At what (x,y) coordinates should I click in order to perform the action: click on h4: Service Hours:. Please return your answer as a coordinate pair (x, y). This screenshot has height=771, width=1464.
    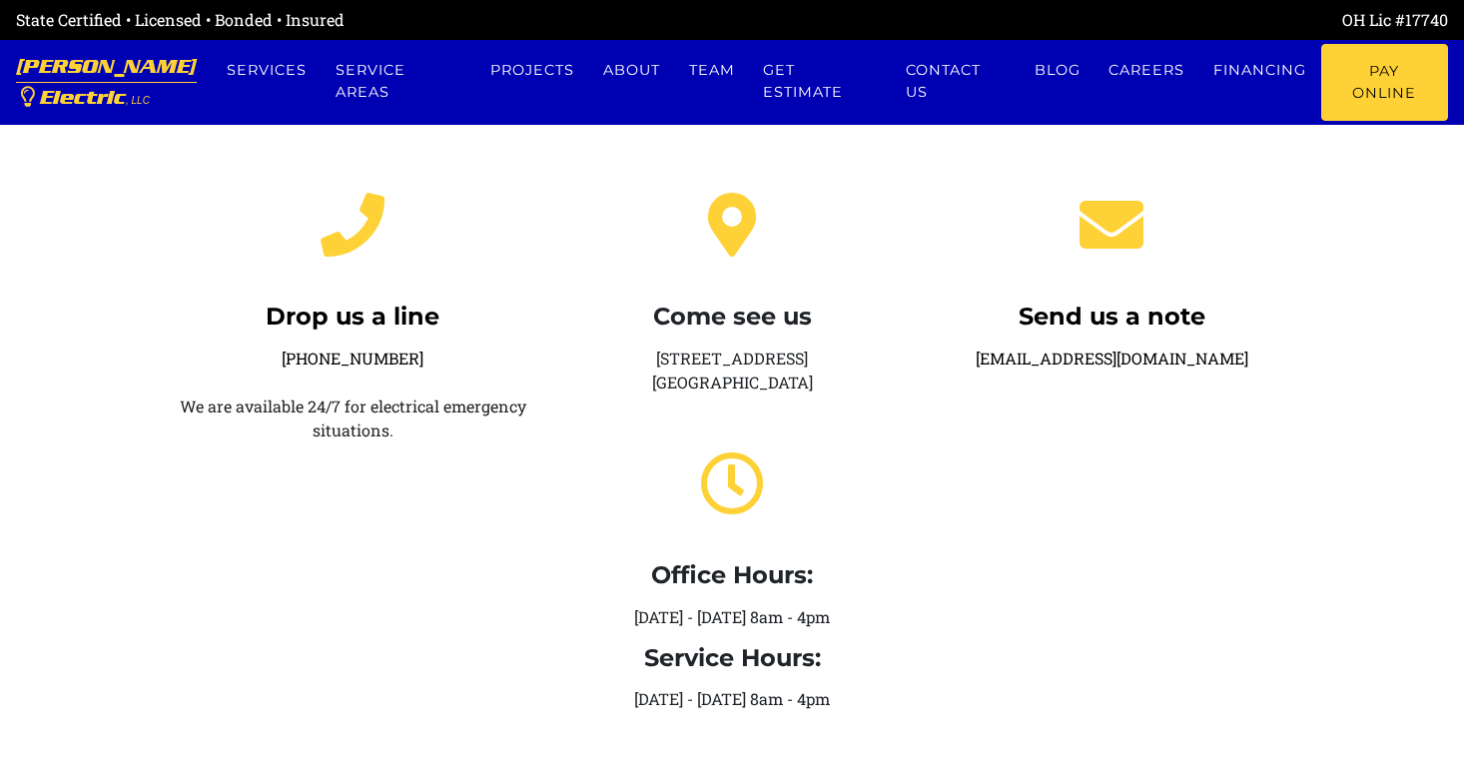
    Looking at the image, I should click on (732, 658).